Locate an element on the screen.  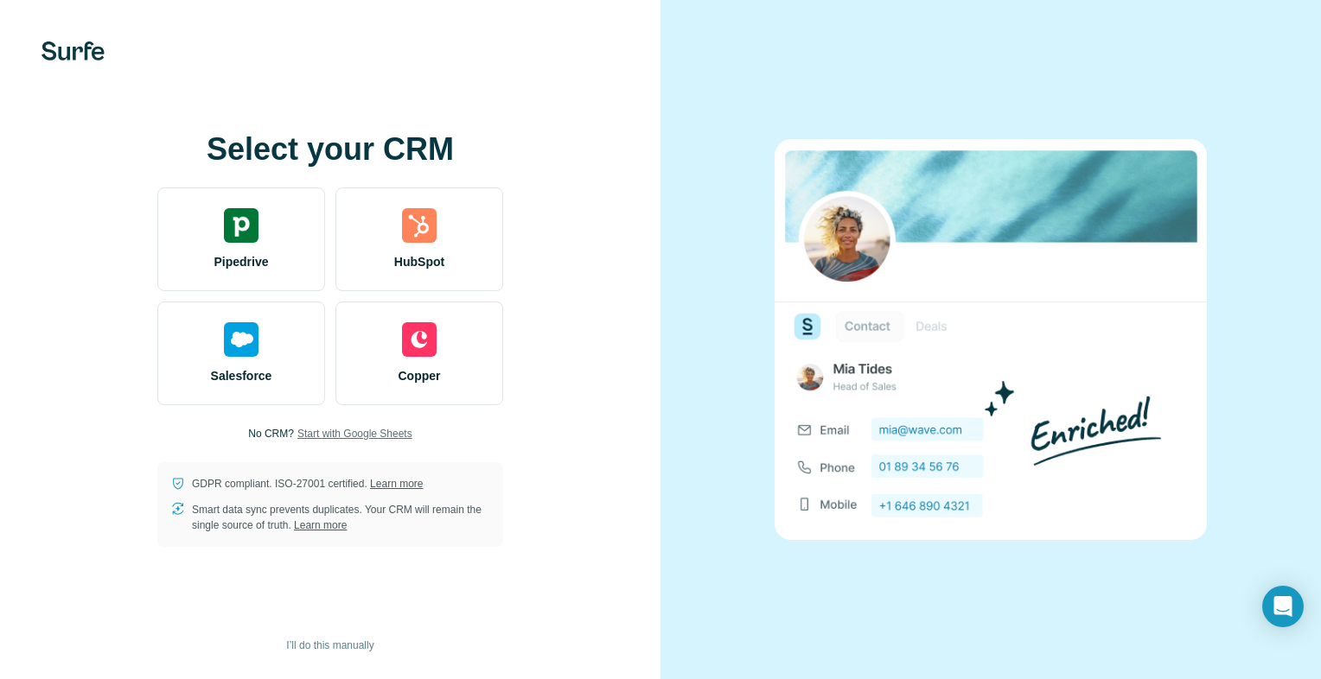
span: Start with Google Sheets is located at coordinates (354, 434).